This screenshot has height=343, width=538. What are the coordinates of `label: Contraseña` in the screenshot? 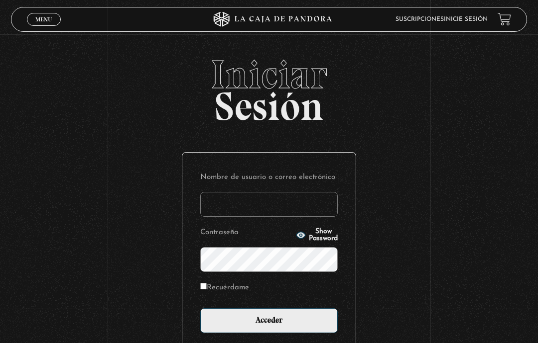 It's located at (246, 232).